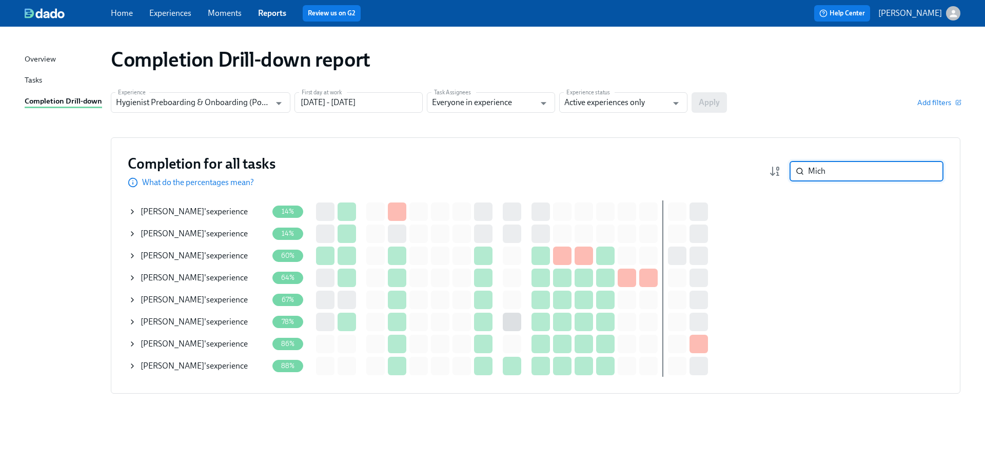 The image size is (985, 467). Describe the element at coordinates (225, 13) in the screenshot. I see `a: Moments` at that location.